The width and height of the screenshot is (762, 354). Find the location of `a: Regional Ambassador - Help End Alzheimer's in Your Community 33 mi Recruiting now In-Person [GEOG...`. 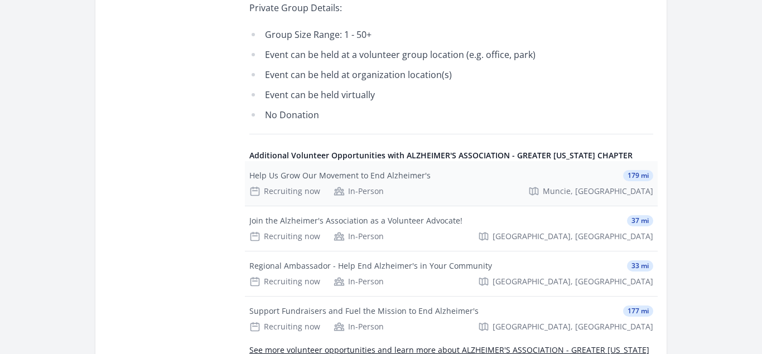

a: Regional Ambassador - Help End Alzheimer's in Your Community 33 mi Recruiting now In-Person [GEOG... is located at coordinates (451, 274).